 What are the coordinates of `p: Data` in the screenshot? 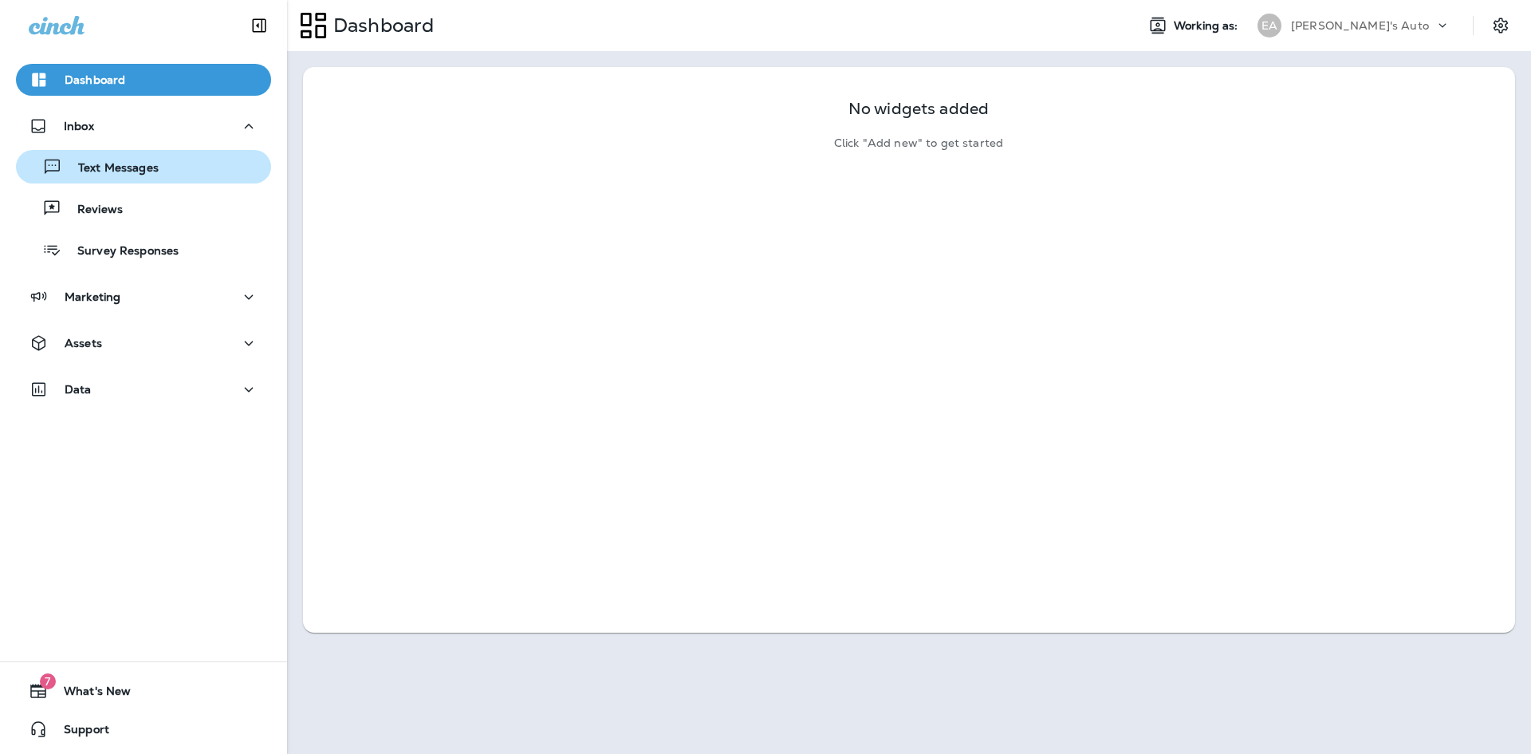 It's located at (78, 389).